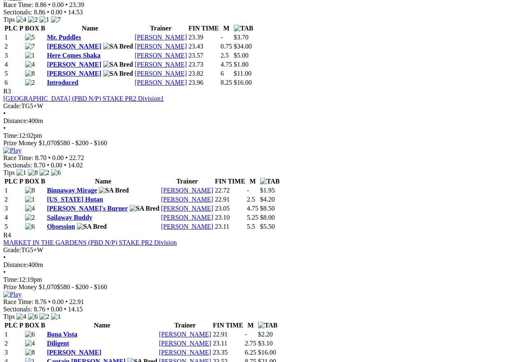 This screenshot has height=362, width=526. What do you see at coordinates (18, 157) in the screenshot?
I see `span: Race Time:` at bounding box center [18, 157].